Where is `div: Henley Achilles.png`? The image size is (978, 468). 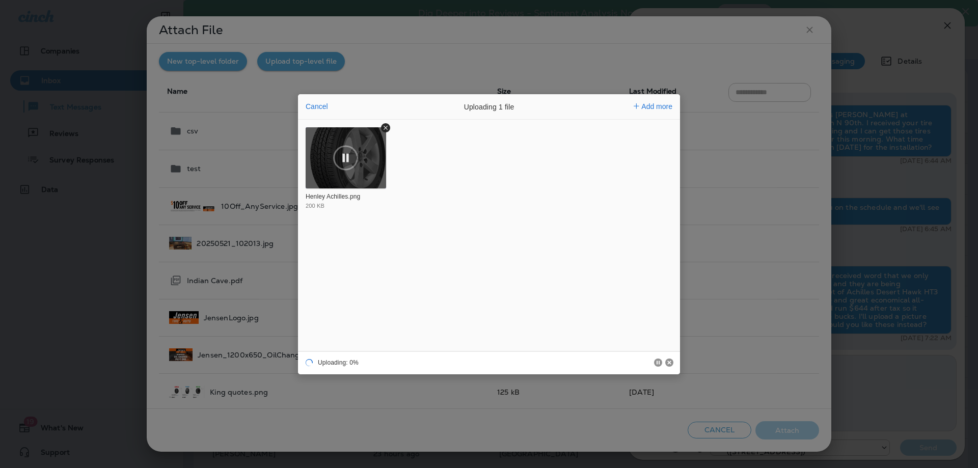
div: Henley Achilles.png is located at coordinates (344, 197).